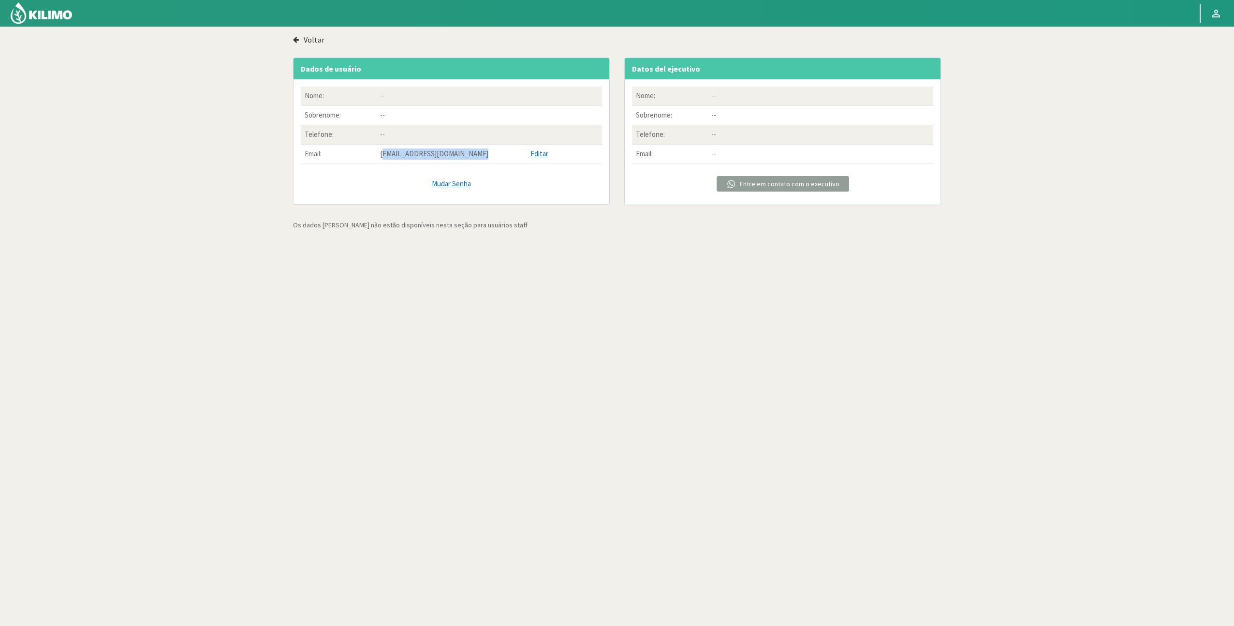 Image resolution: width=1234 pixels, height=626 pixels. I want to click on div: Datos del ejecutivo, so click(783, 69).